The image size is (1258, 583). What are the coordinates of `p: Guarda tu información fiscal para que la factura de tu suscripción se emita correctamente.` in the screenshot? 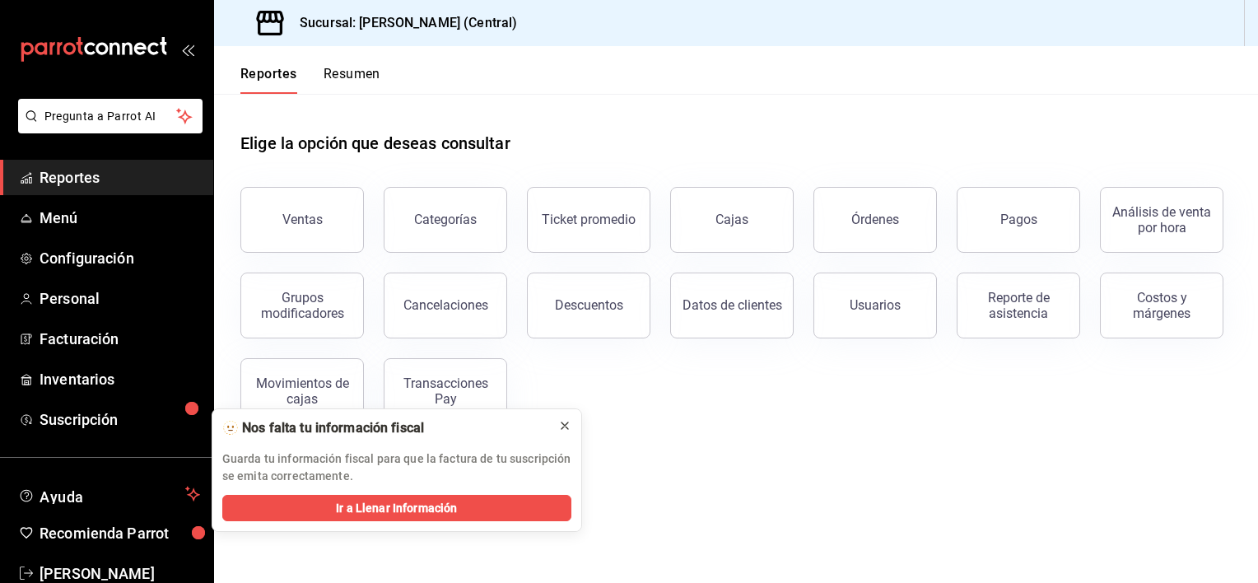 It's located at (397, 468).